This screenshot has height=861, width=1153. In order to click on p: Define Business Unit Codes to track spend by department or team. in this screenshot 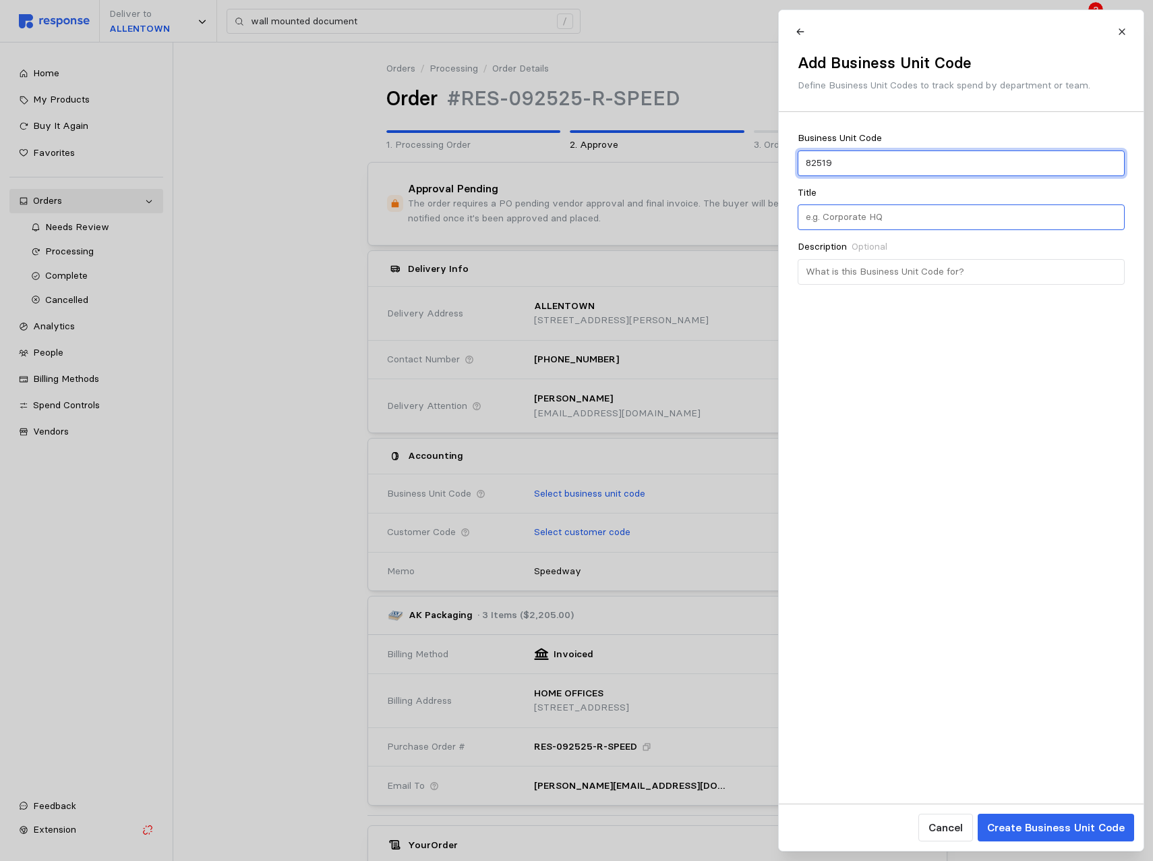, I will do `click(944, 86)`.